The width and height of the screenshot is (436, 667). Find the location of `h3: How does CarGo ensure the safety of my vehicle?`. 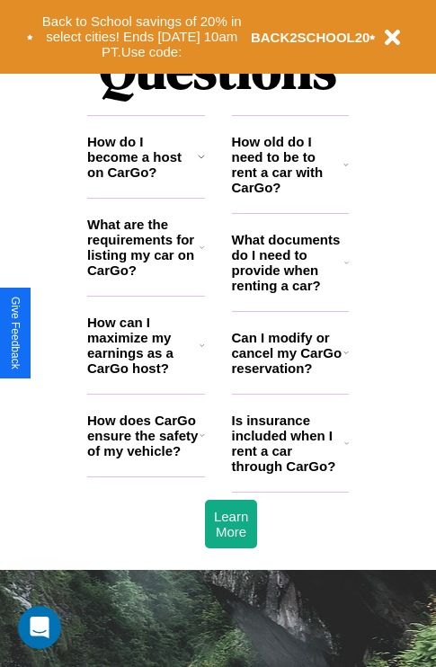

h3: How does CarGo ensure the safety of my vehicle? is located at coordinates (143, 435).